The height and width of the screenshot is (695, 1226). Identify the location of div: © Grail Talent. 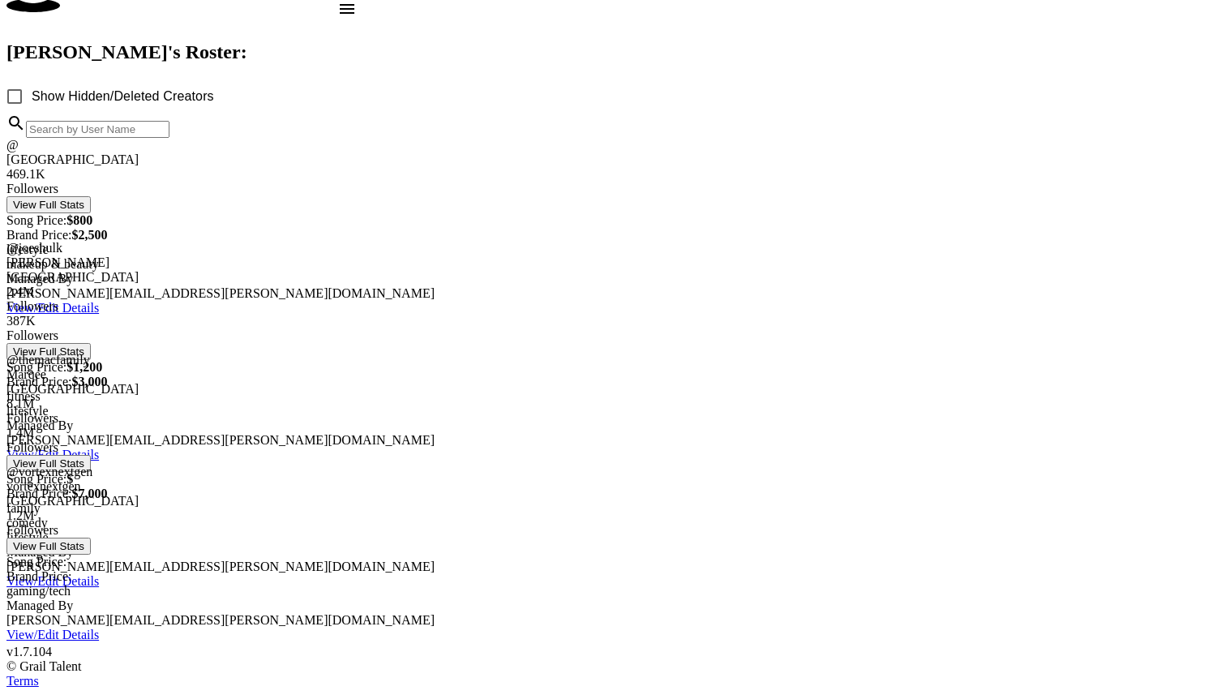
(613, 666).